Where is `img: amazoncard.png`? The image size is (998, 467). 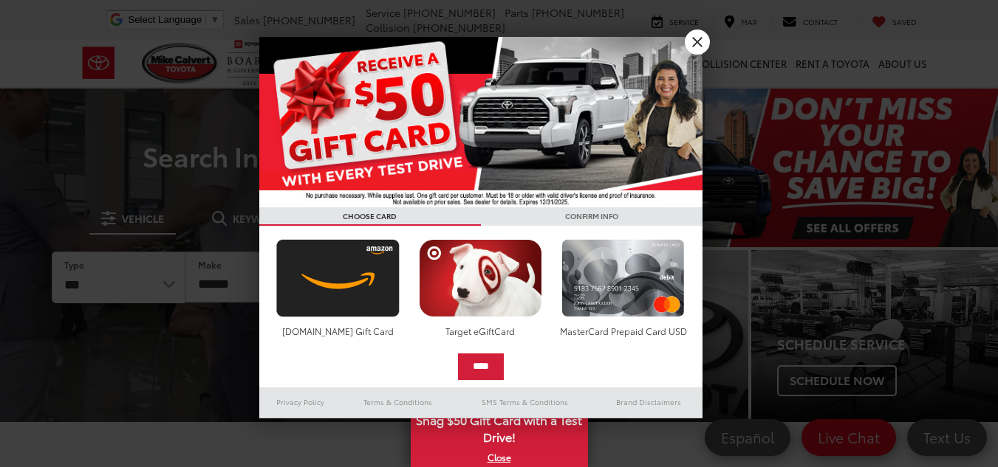 img: amazoncard.png is located at coordinates (338, 278).